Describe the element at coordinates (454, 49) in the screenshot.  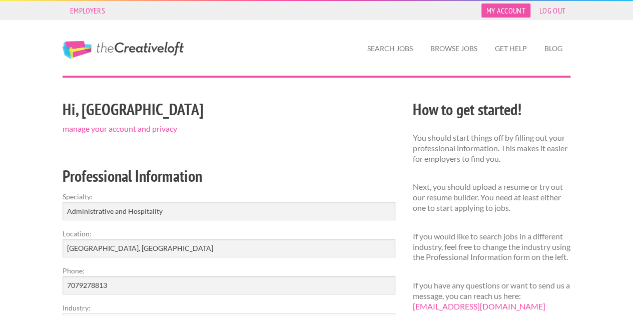
I see `a: Browse Jobs` at that location.